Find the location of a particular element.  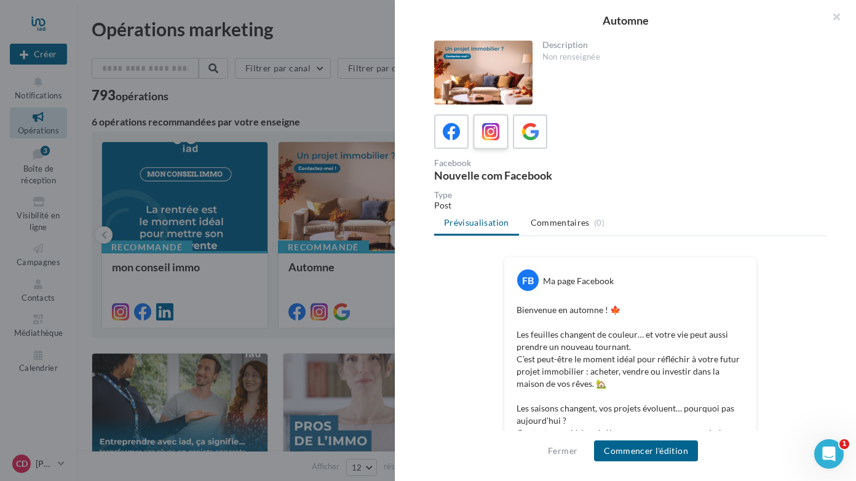

div: Facebook is located at coordinates (530, 163).